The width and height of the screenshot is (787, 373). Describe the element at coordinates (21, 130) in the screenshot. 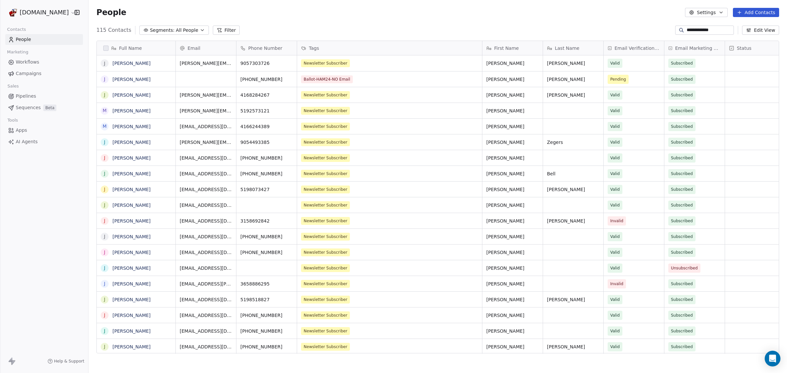

I see `span: Apps` at that location.